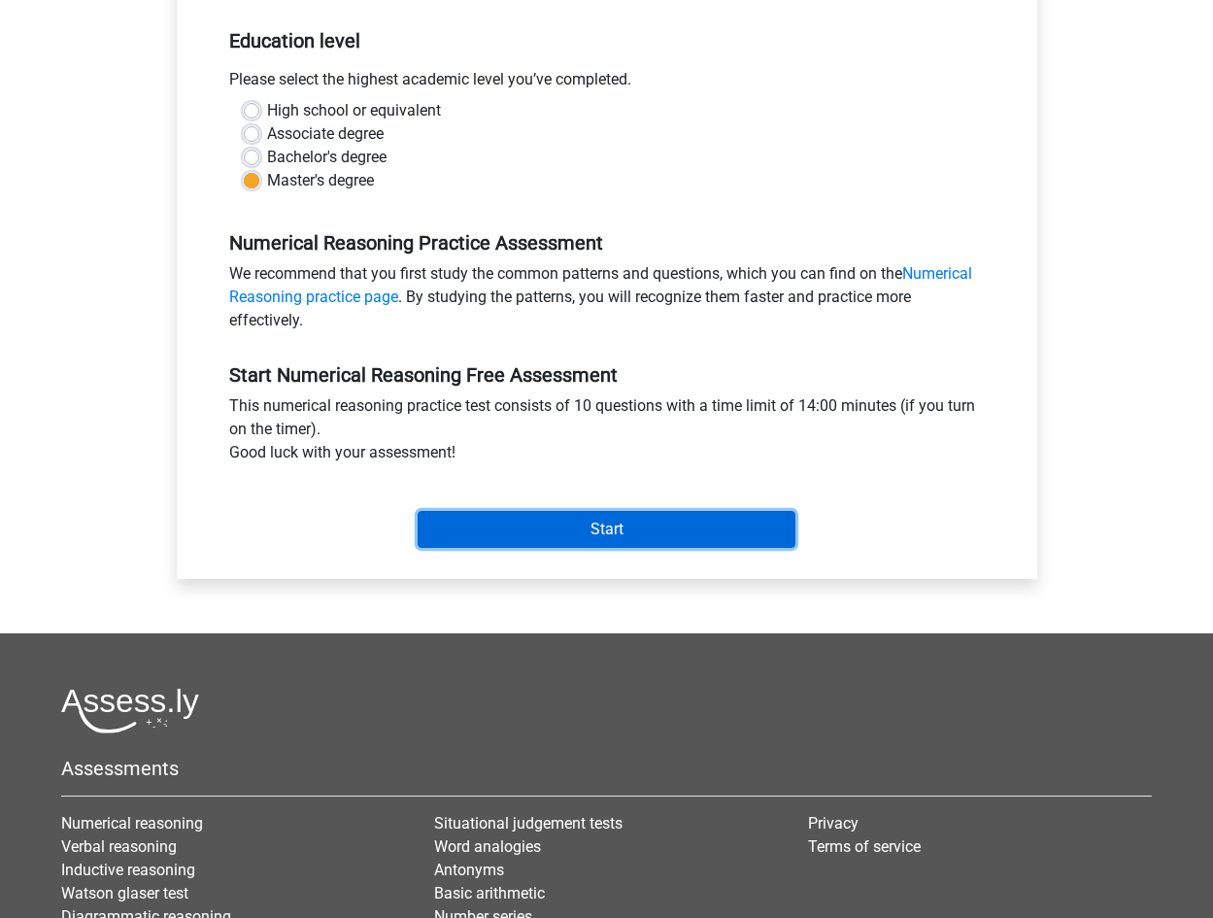 This screenshot has width=1213, height=918. What do you see at coordinates (606, 529) in the screenshot?
I see `input: Start` at bounding box center [606, 529].